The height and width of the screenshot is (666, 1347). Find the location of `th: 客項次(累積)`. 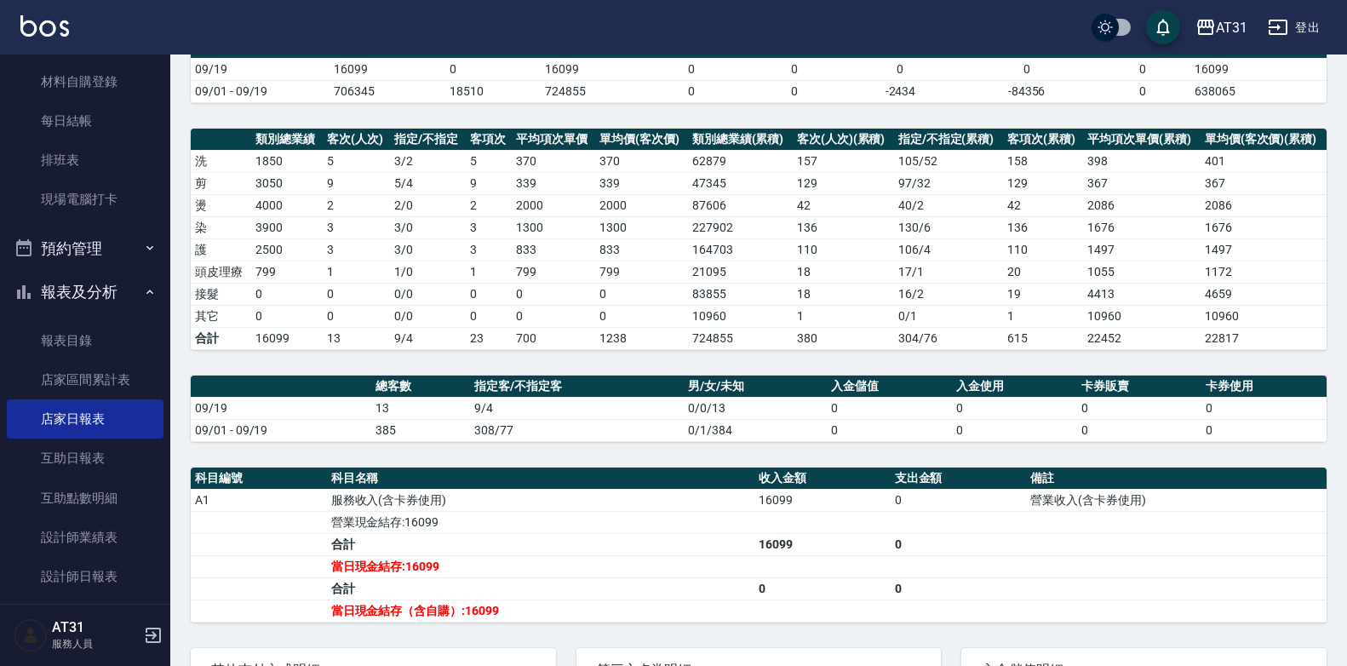

th: 客項次(累積) is located at coordinates (1043, 140).